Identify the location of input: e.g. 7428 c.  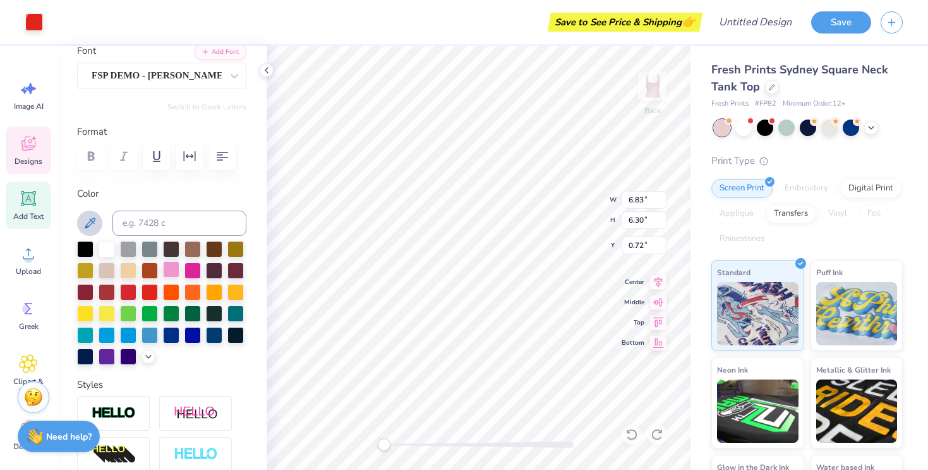
(179, 223).